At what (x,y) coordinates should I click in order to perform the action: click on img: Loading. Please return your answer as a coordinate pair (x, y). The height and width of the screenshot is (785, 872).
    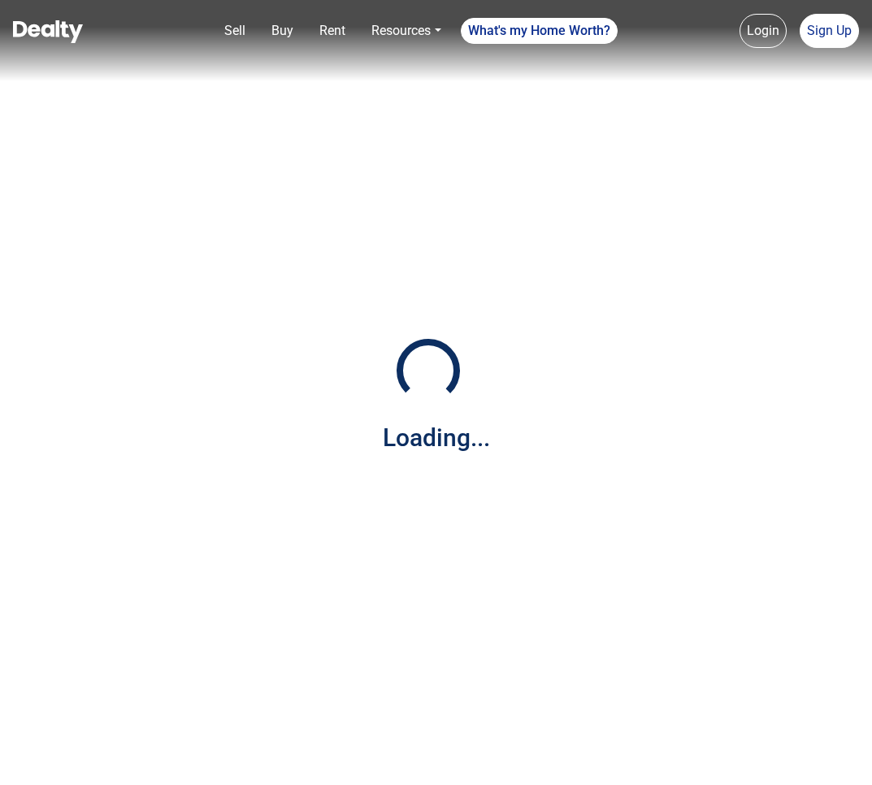
    Looking at the image, I should click on (429, 371).